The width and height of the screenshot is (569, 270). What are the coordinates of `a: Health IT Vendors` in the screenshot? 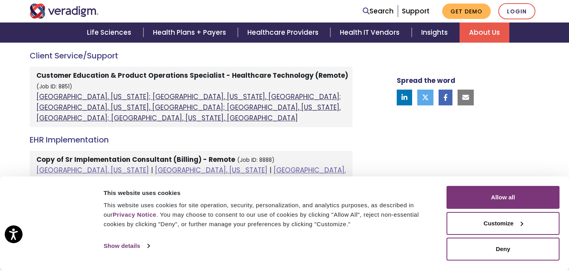 It's located at (371, 32).